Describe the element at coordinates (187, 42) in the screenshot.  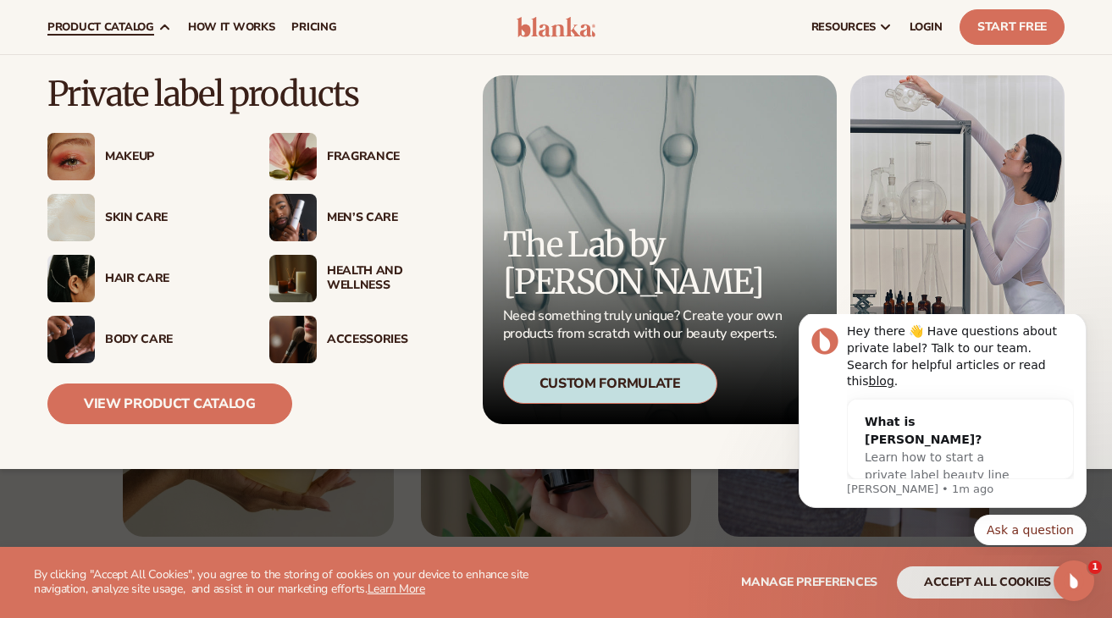
I see `div: Hey there 👋 Have questions about private label? Talk to our team. Search for helpful articles or ...` at that location.